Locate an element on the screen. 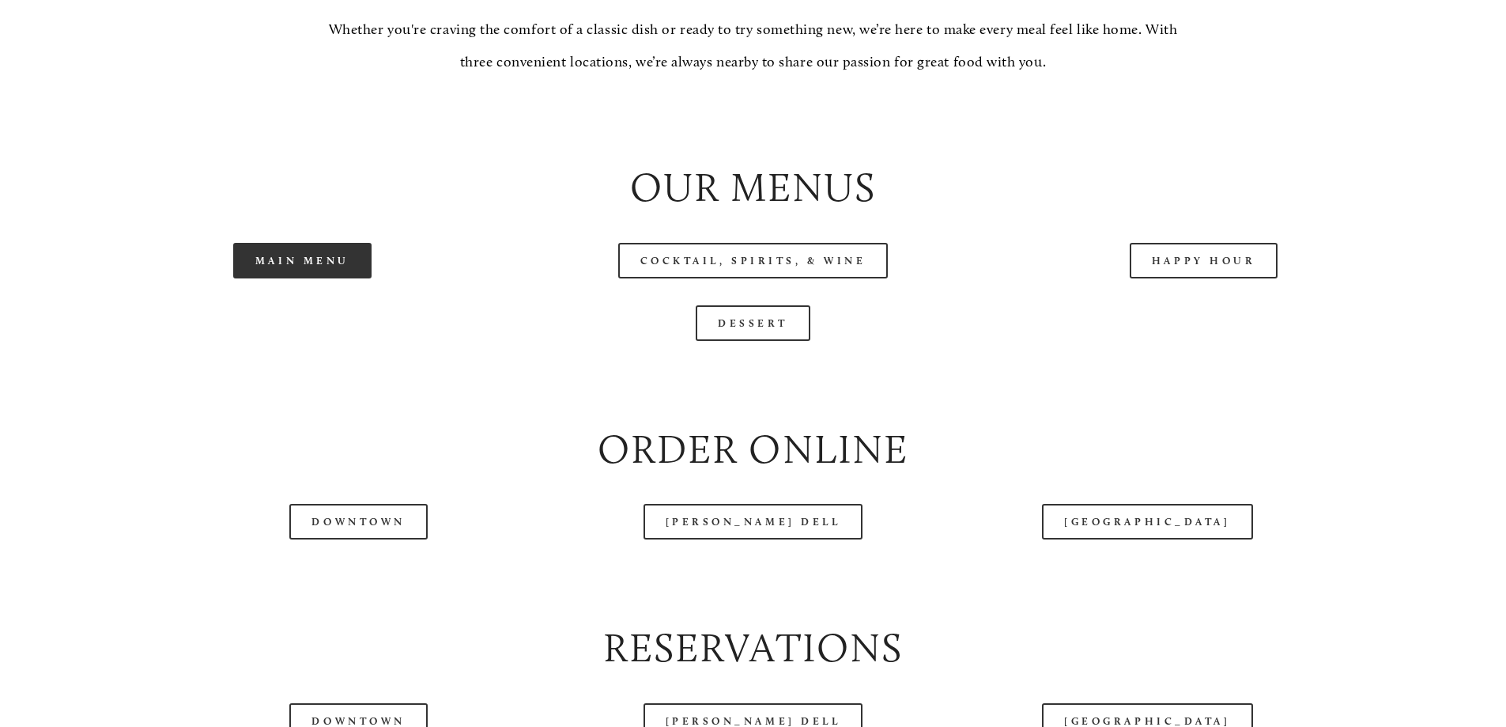 This screenshot has width=1506, height=727. a: Dessert is located at coordinates (753, 323).